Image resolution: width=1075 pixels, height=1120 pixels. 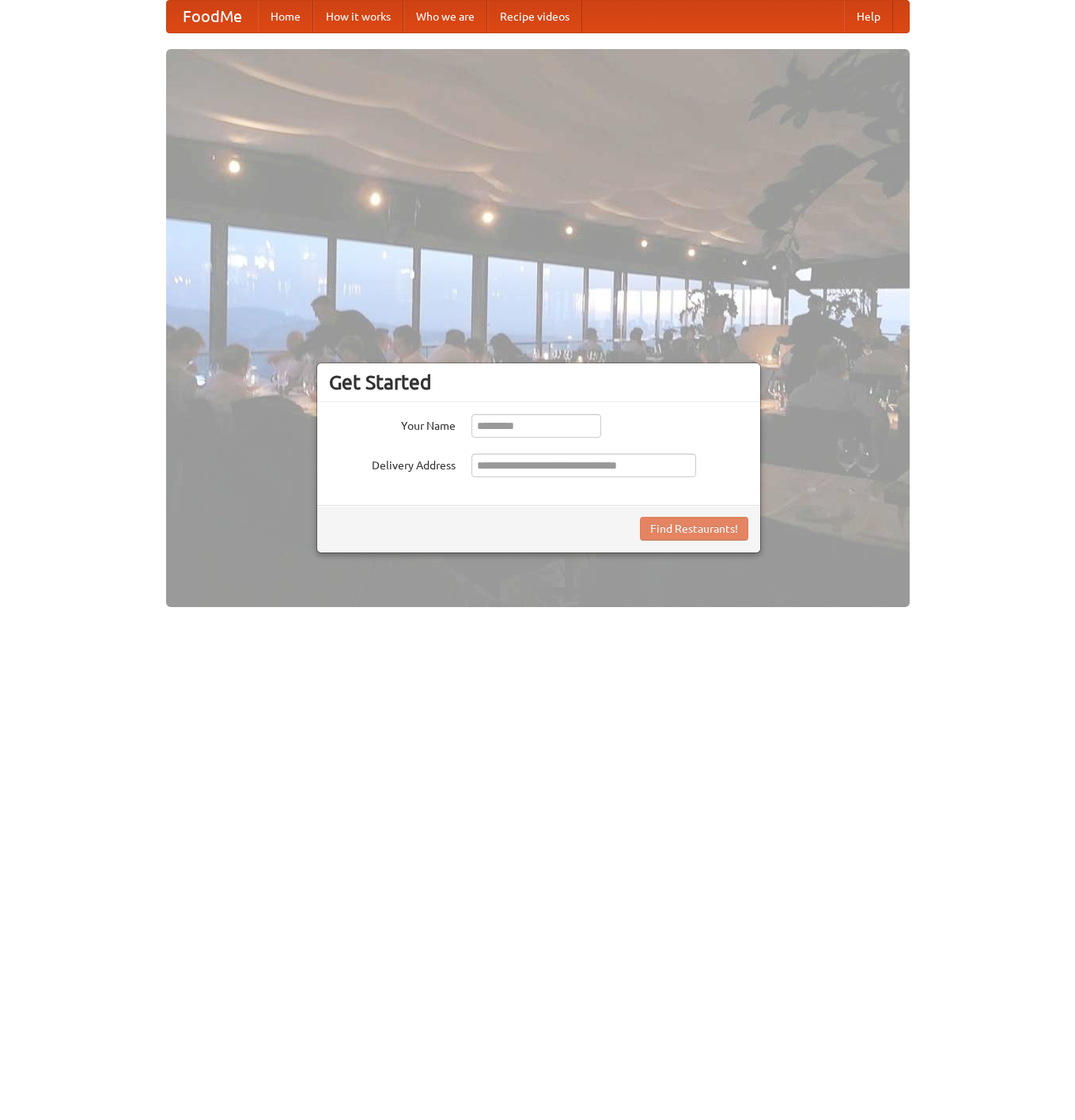 I want to click on button: Find Restaurants!, so click(x=694, y=529).